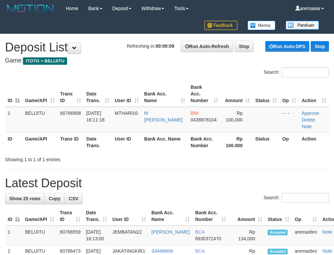  I want to click on h1: Latest Deposit, so click(167, 183).